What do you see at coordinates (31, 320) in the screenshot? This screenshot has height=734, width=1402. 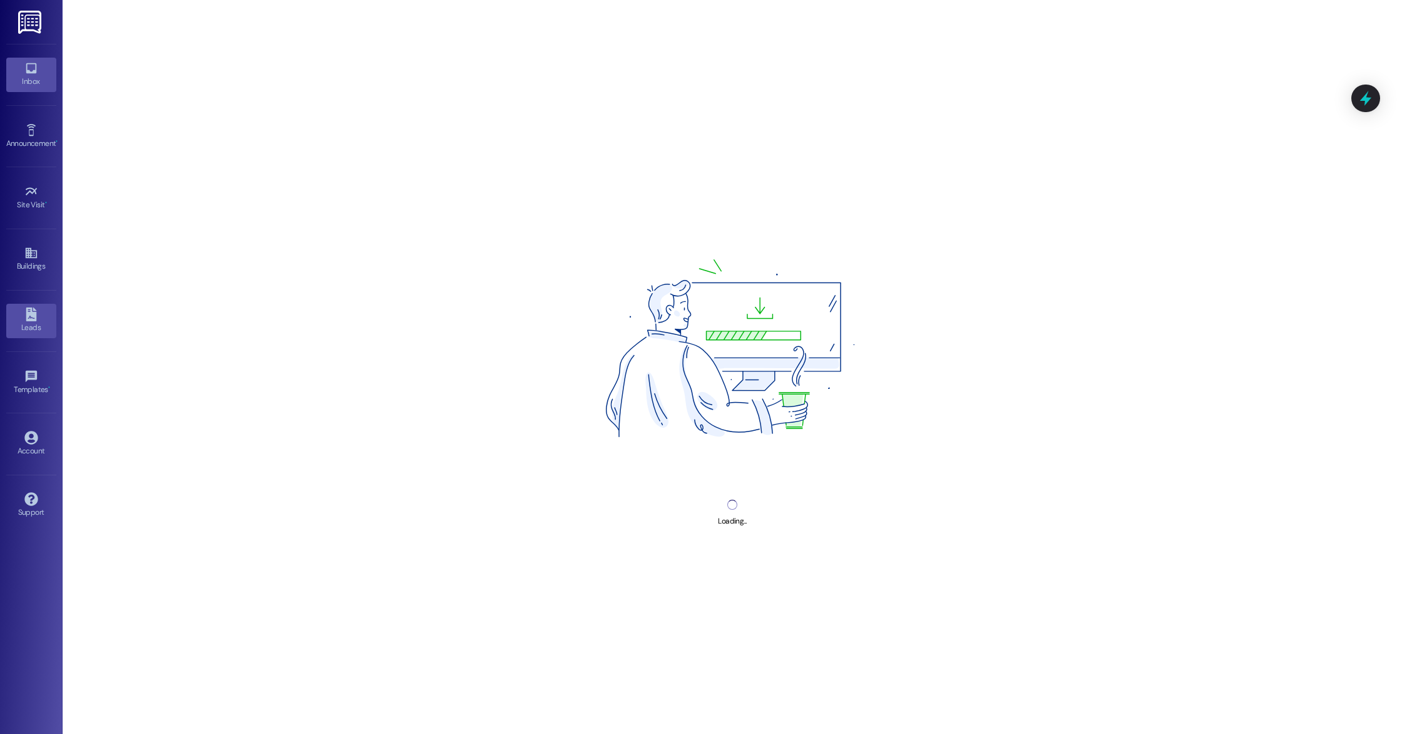 I see `a: Leads` at bounding box center [31, 320].